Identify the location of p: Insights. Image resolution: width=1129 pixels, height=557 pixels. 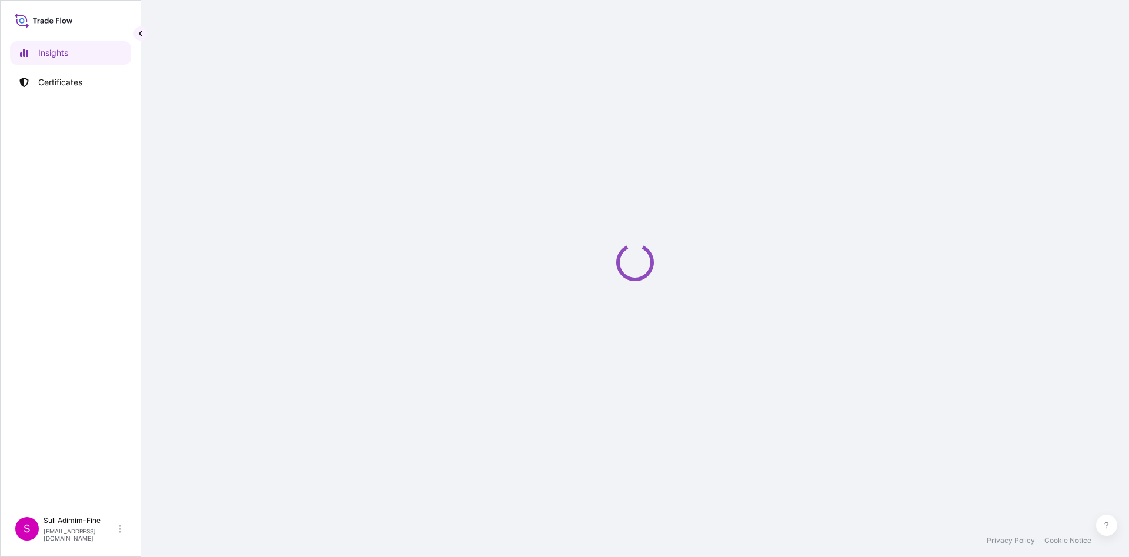
(53, 53).